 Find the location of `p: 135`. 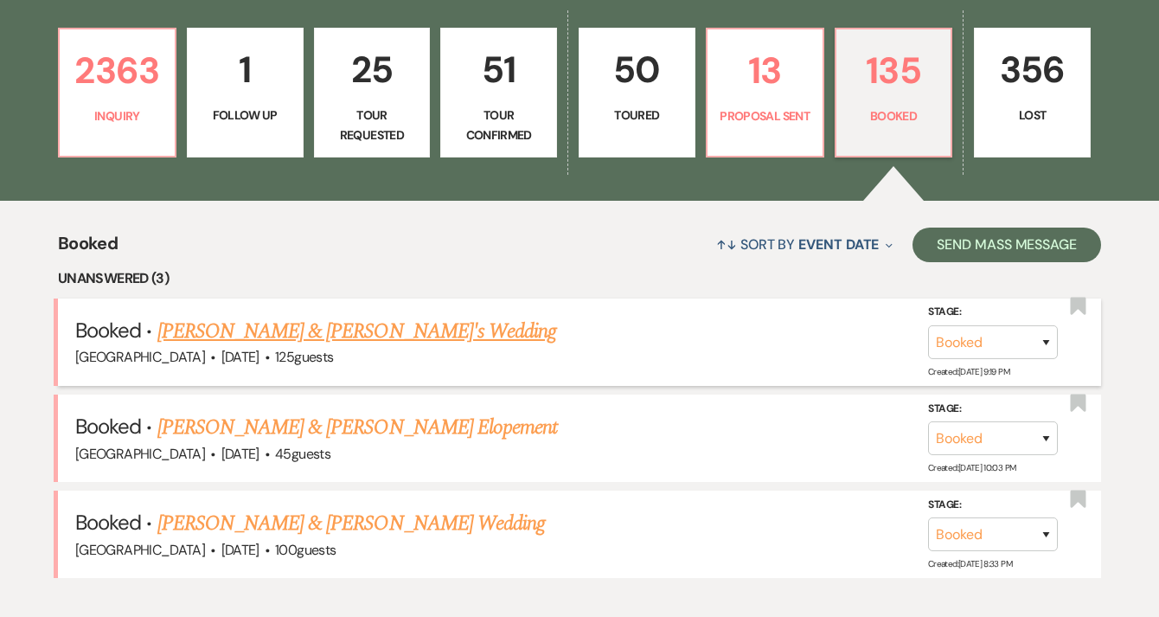

p: 135 is located at coordinates (894, 70).